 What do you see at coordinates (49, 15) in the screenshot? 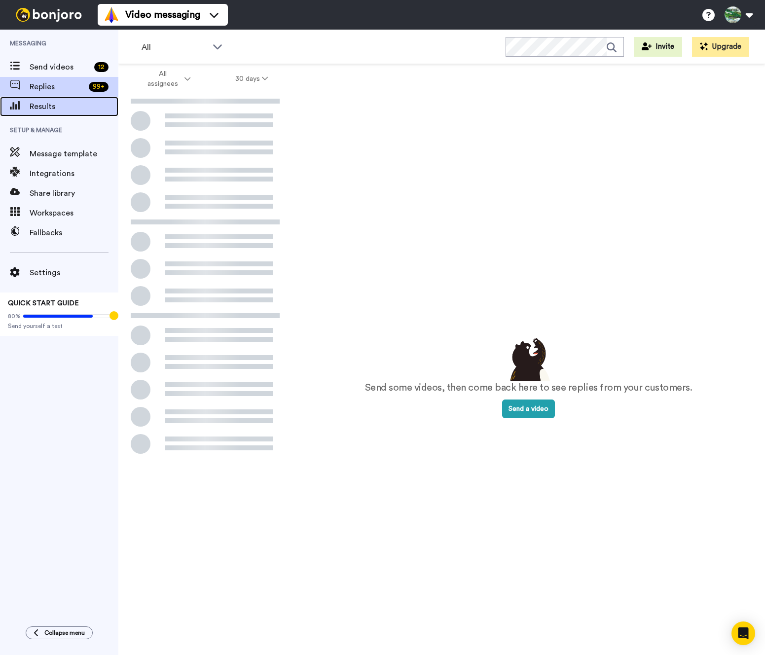
I see `img: bj-logo-header-white.svg` at bounding box center [49, 15].